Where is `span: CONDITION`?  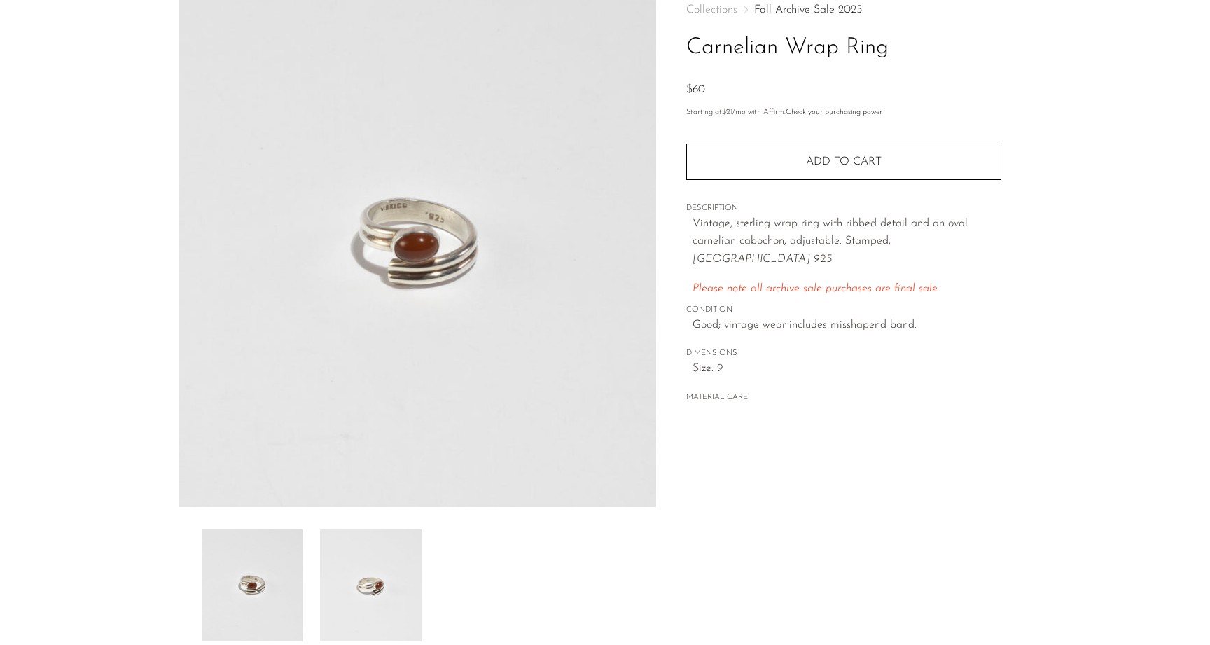 span: CONDITION is located at coordinates (844, 310).